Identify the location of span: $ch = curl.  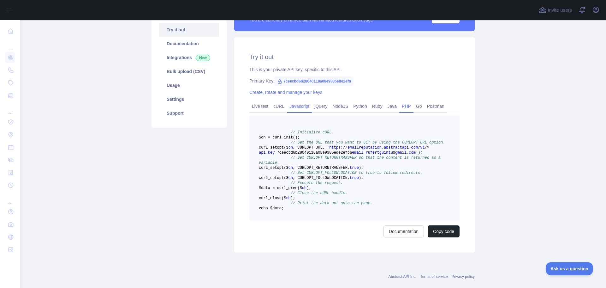
(270, 137).